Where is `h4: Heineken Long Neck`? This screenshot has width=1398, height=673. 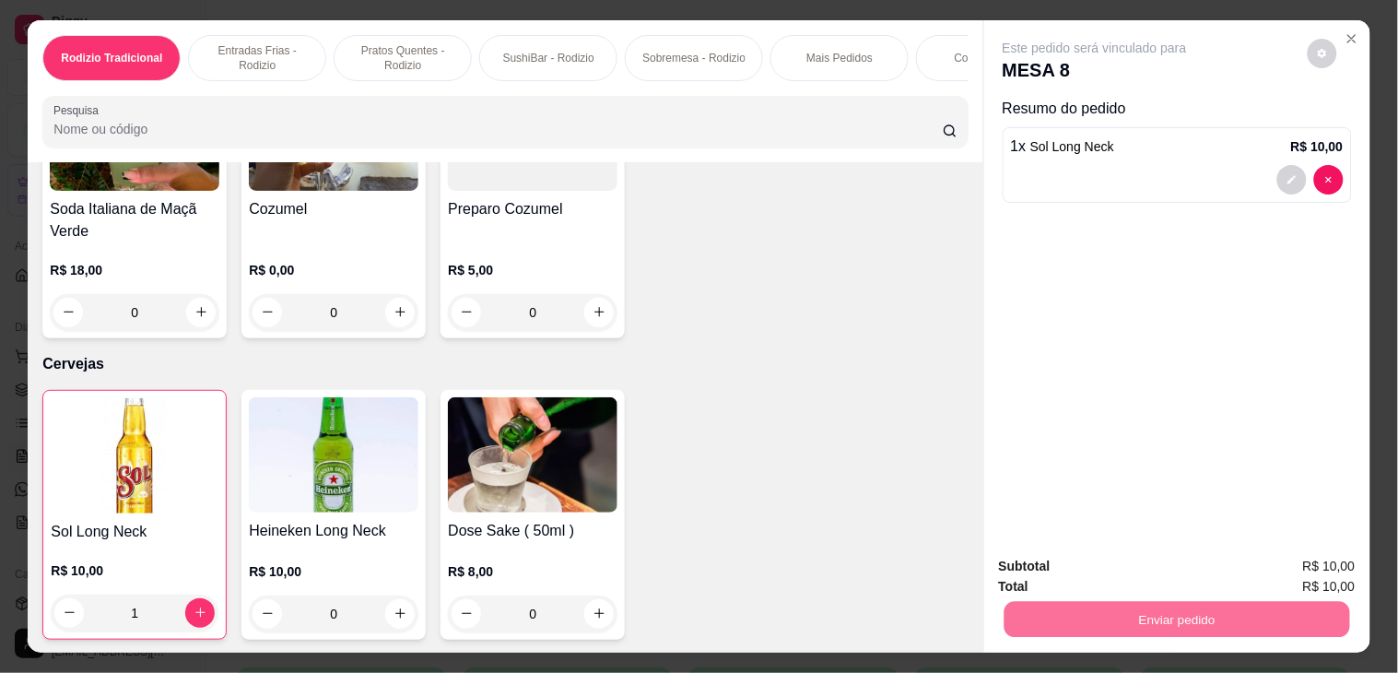 h4: Heineken Long Neck is located at coordinates (334, 531).